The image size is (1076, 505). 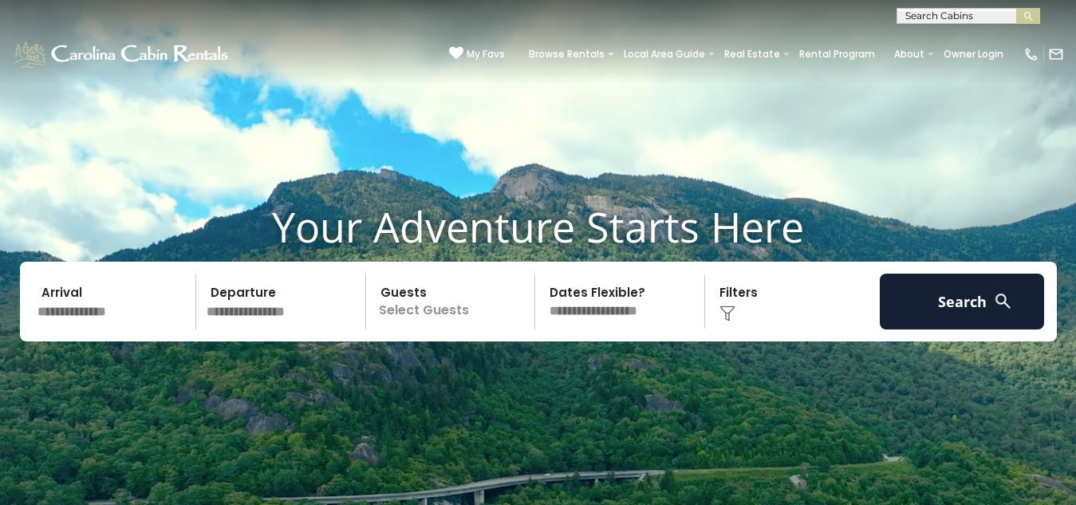 What do you see at coordinates (453, 302) in the screenshot?
I see `p: Select Guests` at bounding box center [453, 302].